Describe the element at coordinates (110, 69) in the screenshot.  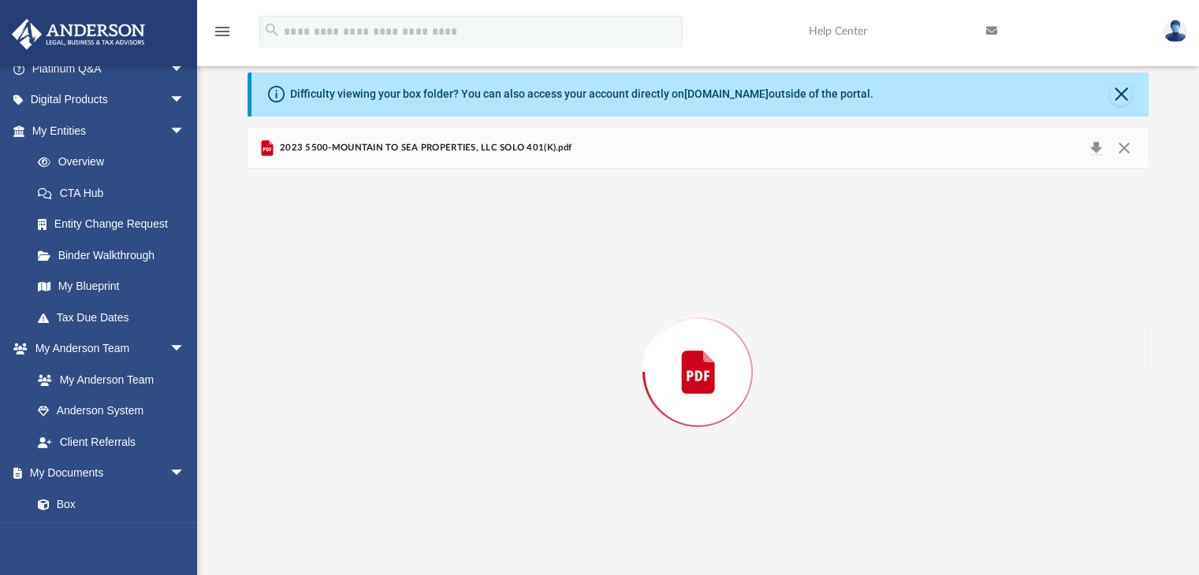
I see `a: Platinum Q&Aarrow_drop_down` at that location.